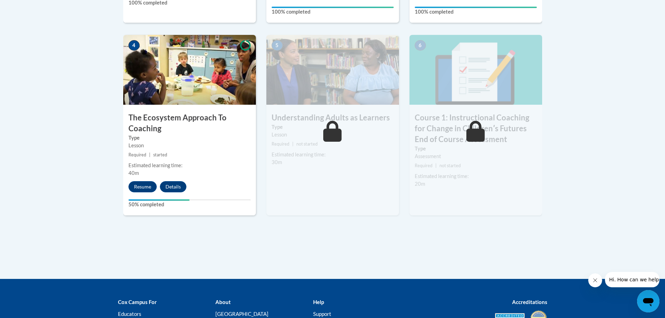 Image resolution: width=665 pixels, height=318 pixels. Describe the element at coordinates (421, 45) in the screenshot. I see `span: 6` at that location.